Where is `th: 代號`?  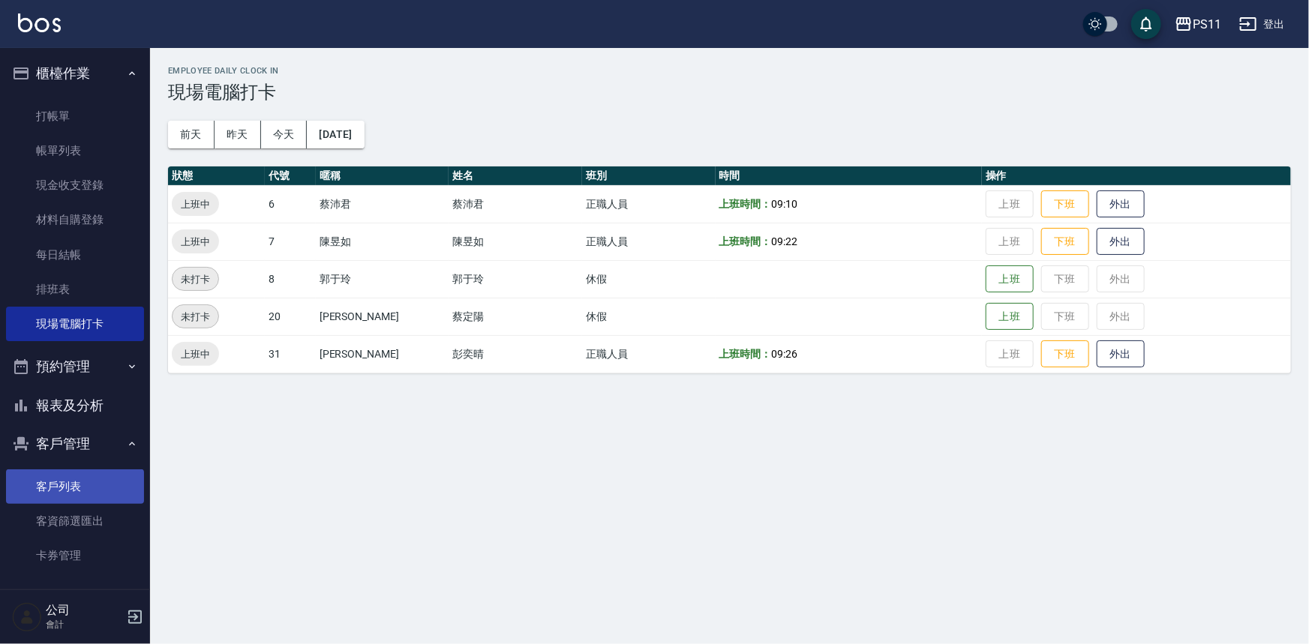
th: 代號 is located at coordinates (290, 176).